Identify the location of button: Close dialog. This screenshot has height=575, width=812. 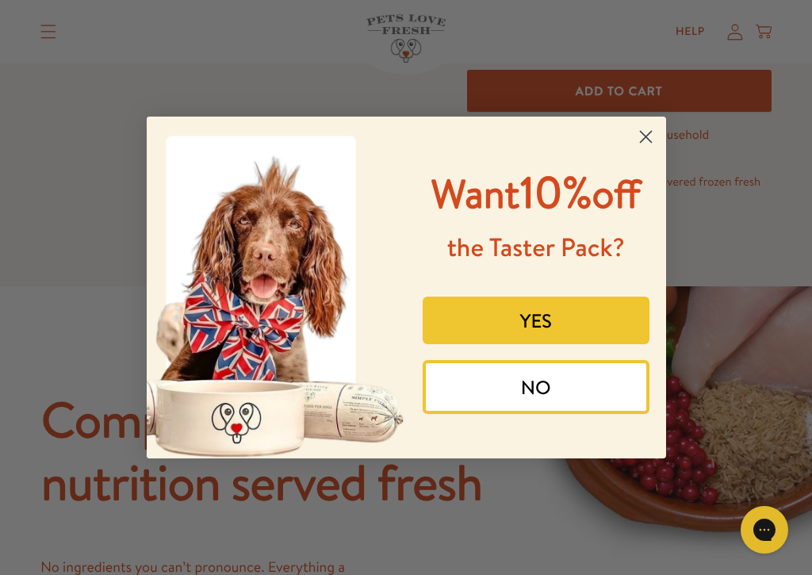
(646, 136).